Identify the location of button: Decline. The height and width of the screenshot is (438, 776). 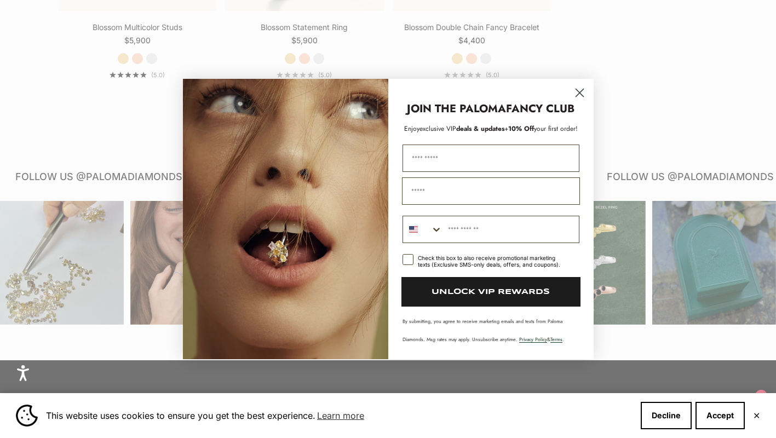
(666, 415).